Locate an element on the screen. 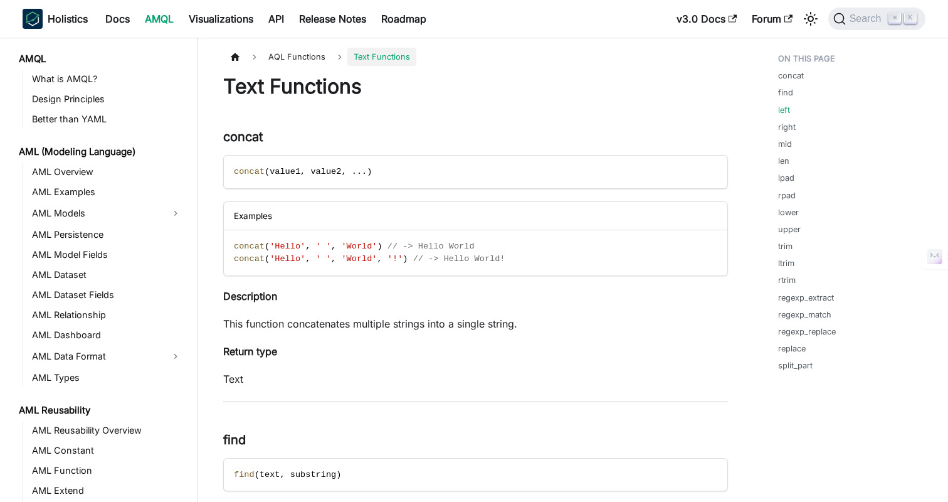  span: substring is located at coordinates (313, 474).